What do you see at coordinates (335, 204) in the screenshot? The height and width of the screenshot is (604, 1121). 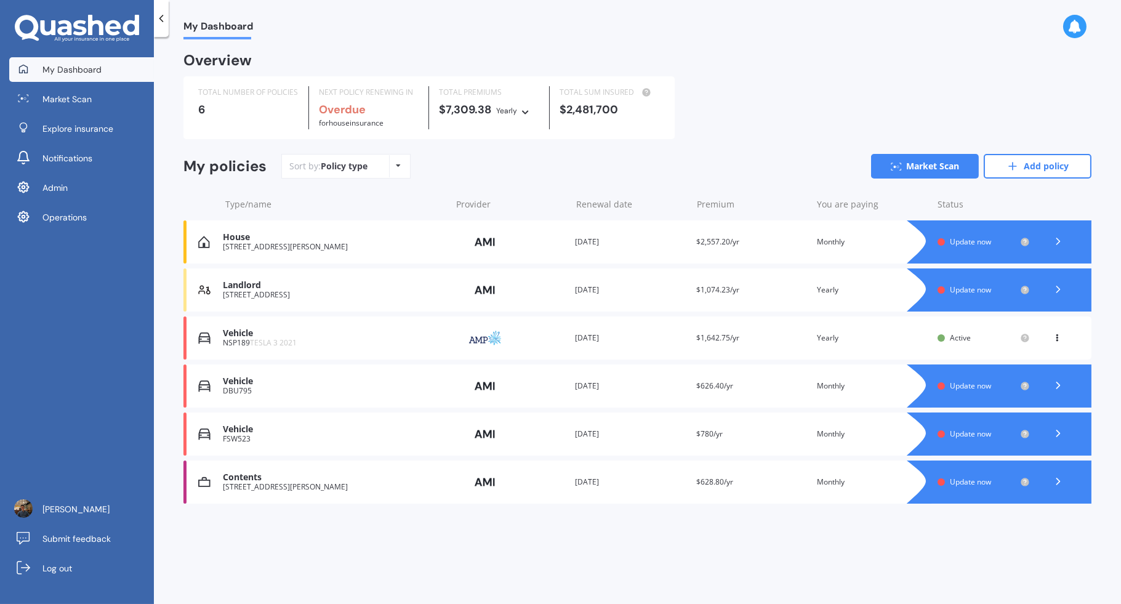 I see `div: Type/name` at bounding box center [335, 204].